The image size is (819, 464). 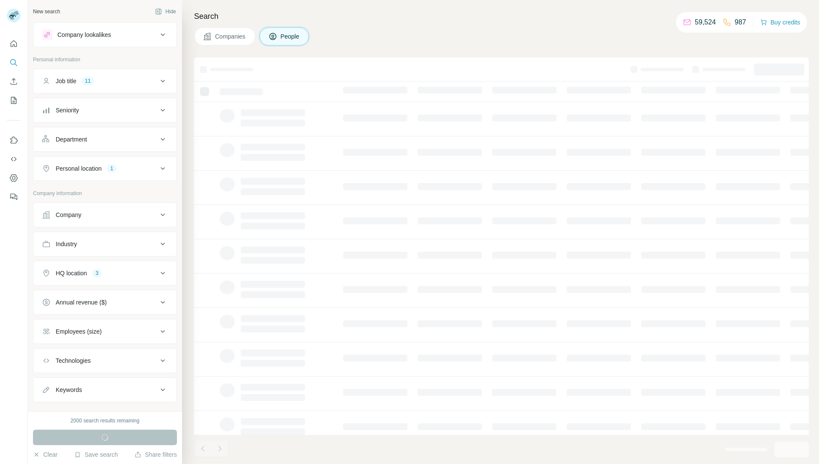 What do you see at coordinates (165, 12) in the screenshot?
I see `button: Hide` at bounding box center [165, 12].